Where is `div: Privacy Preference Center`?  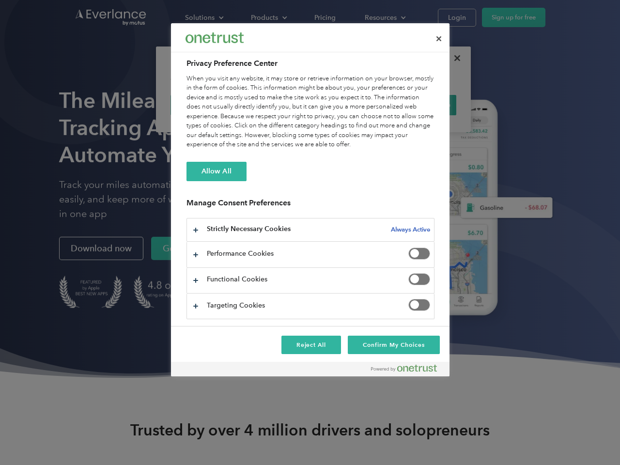
div: Privacy Preference Center is located at coordinates (310, 200).